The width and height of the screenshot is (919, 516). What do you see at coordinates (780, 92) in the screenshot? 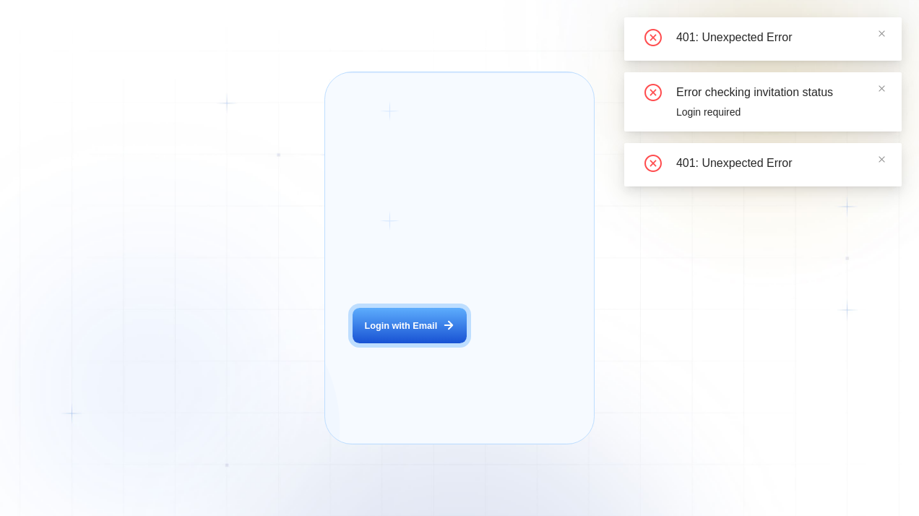
I see `div: Error checking invitation status` at bounding box center [780, 92].